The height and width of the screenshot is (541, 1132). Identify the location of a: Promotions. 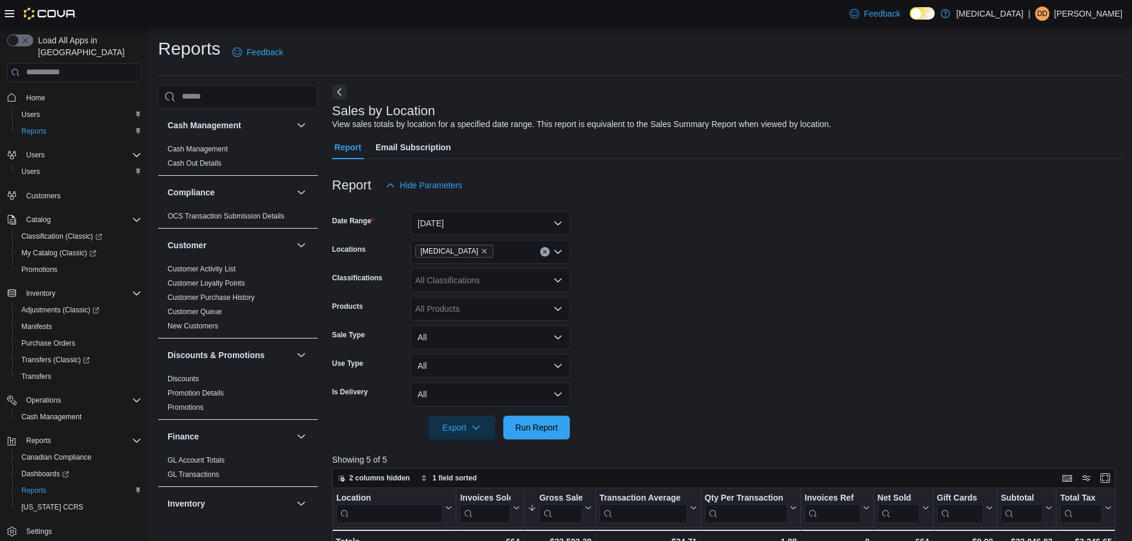
(185, 408).